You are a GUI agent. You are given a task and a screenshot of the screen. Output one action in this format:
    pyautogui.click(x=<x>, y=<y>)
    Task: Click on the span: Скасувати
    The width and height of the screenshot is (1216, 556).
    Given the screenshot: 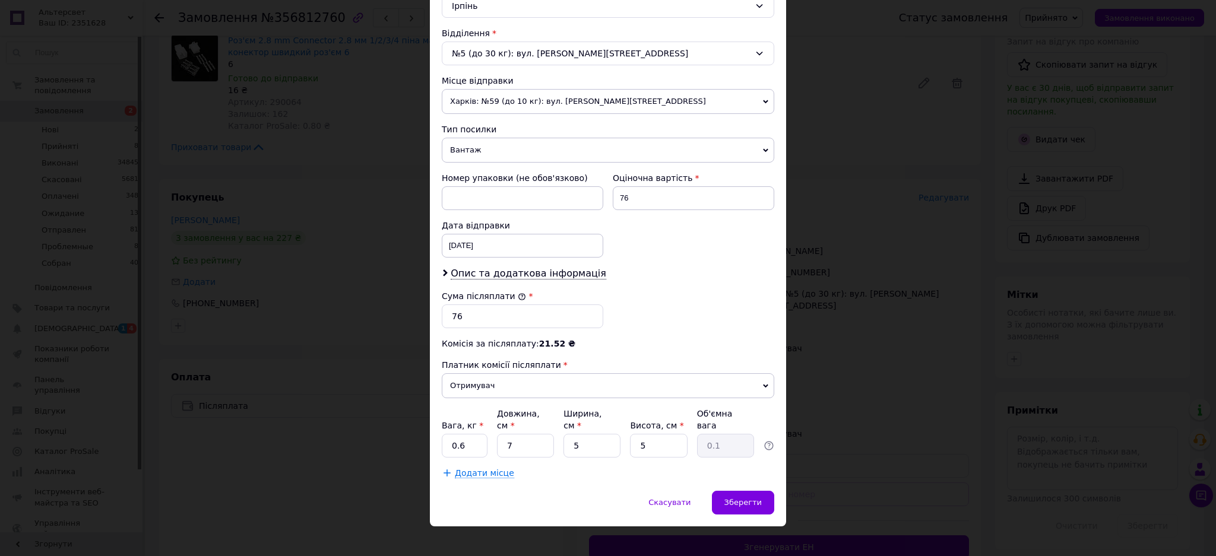 What is the action you would take?
    pyautogui.click(x=669, y=502)
    